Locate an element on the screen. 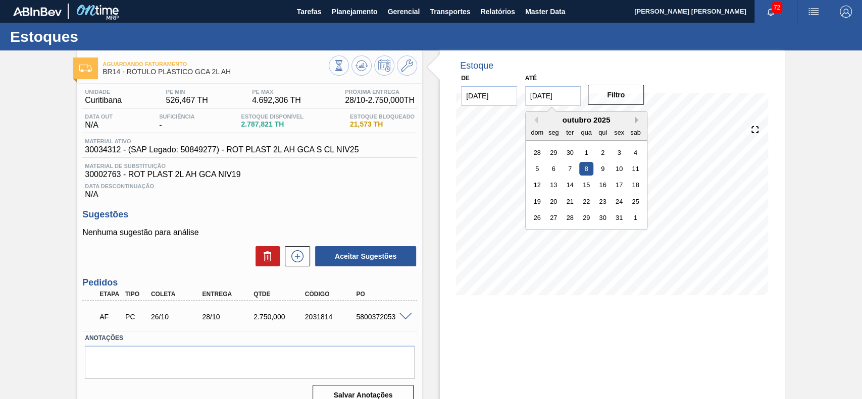 The image size is (862, 399). div: N/A is located at coordinates (98, 122).